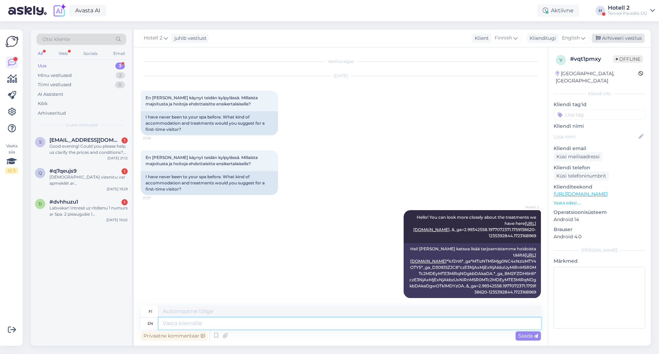 The height and width of the screenshot is (354, 659). What do you see at coordinates (150, 311) in the screenshot?
I see `div: fi` at bounding box center [150, 311].